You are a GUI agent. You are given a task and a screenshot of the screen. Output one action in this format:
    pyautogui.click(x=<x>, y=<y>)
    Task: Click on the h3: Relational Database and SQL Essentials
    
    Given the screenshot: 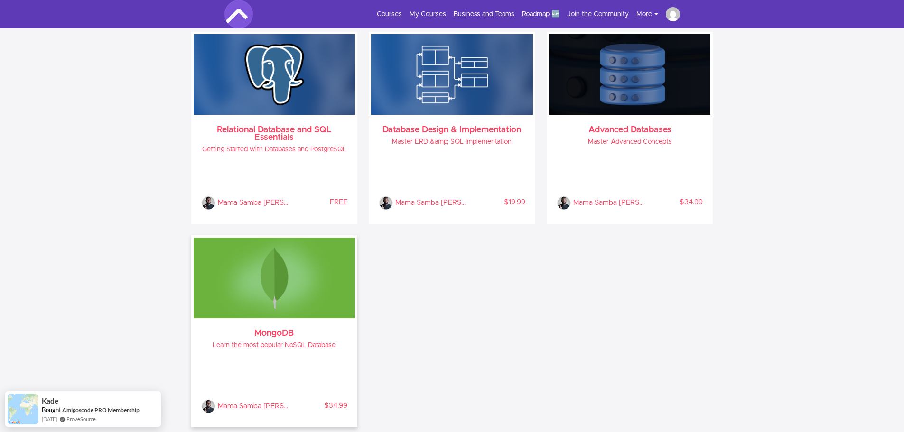 What is the action you would take?
    pyautogui.click(x=274, y=134)
    